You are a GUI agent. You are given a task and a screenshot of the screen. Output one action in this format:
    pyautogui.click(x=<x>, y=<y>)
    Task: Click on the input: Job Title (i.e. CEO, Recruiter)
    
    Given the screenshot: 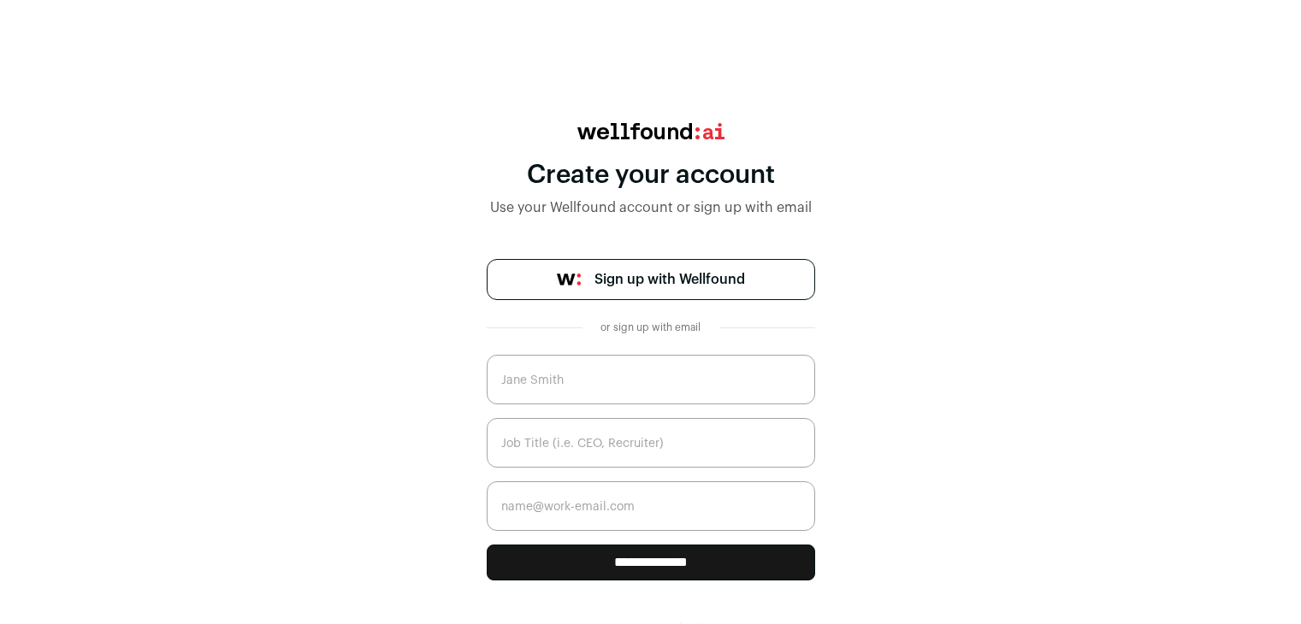 What is the action you would take?
    pyautogui.click(x=651, y=443)
    